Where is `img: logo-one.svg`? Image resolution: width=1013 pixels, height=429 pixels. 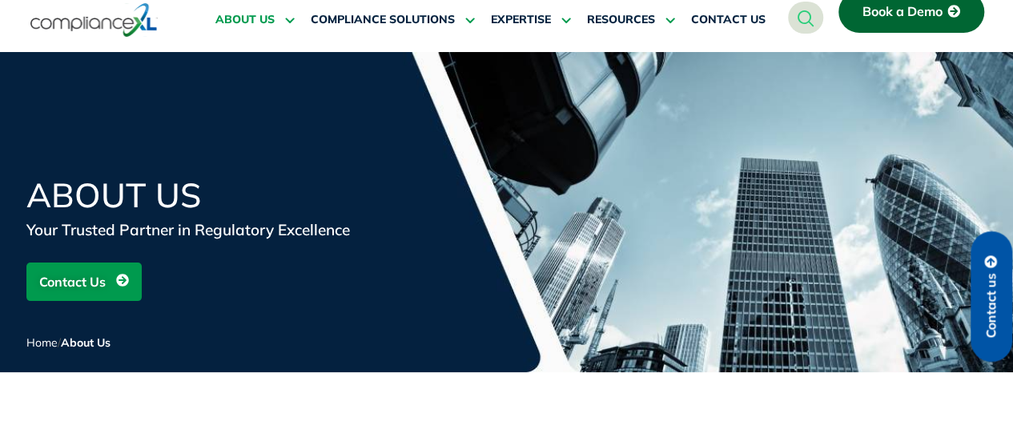 img: logo-one.svg is located at coordinates (94, 20).